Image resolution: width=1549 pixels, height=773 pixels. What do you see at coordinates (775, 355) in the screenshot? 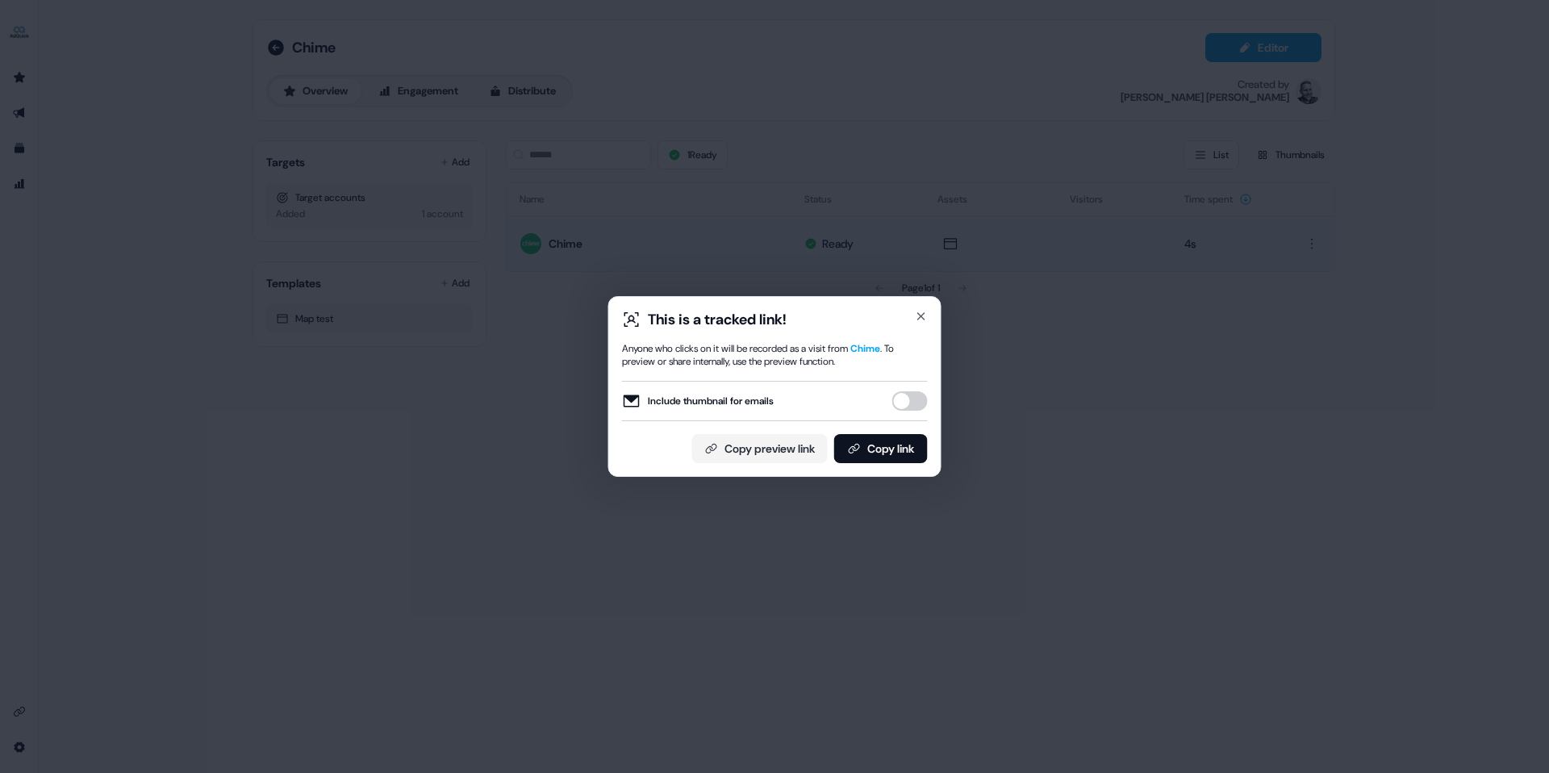
I see `div: Anyone who clicks on it will be recorded as a visit from . To preview or share internally, use th...` at bounding box center [775, 355].